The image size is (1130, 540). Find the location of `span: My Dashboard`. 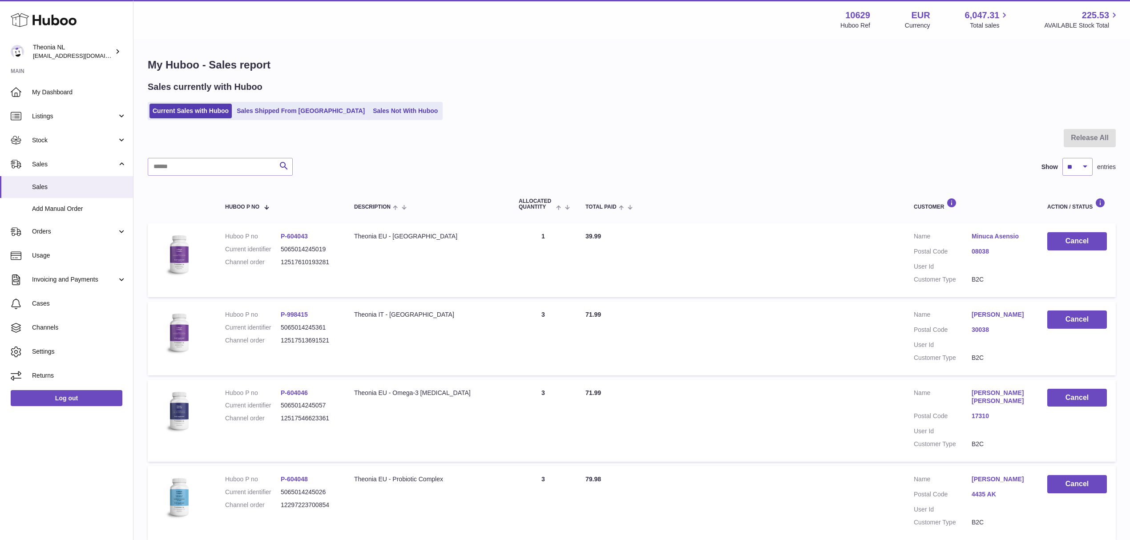

span: My Dashboard is located at coordinates (79, 92).